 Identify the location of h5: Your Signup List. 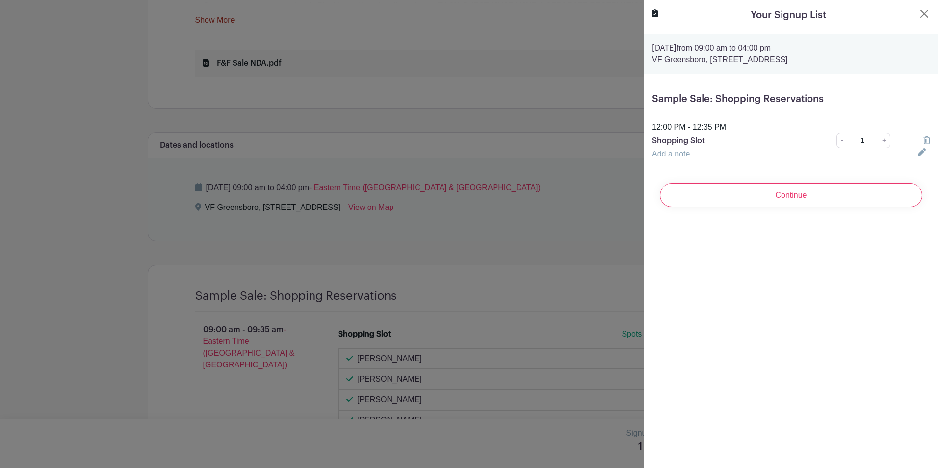
(789, 15).